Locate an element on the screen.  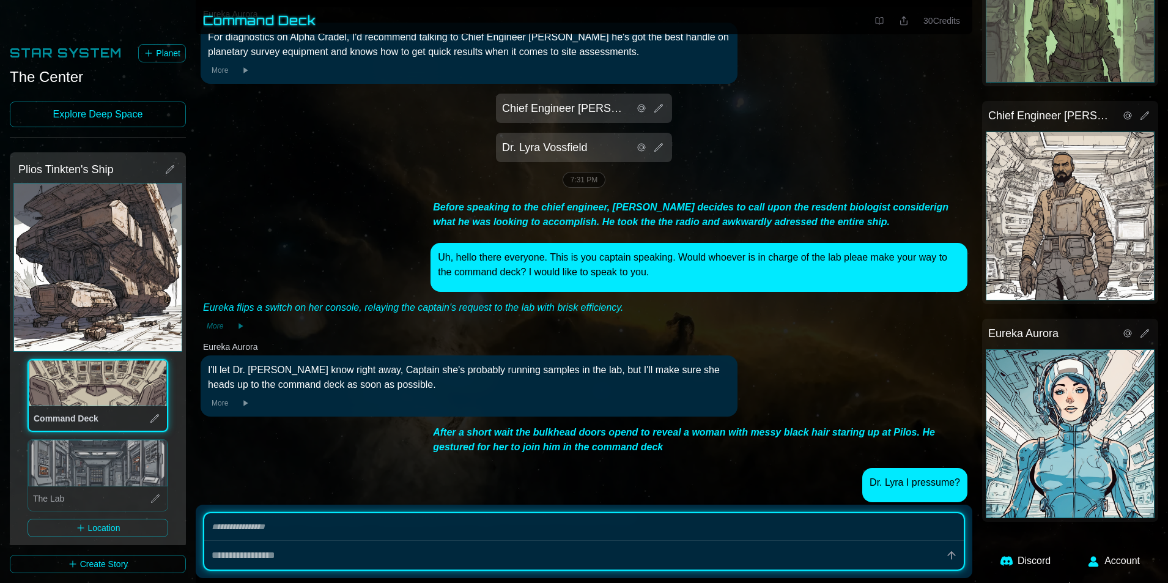
img: Discord is located at coordinates (1006, 561).